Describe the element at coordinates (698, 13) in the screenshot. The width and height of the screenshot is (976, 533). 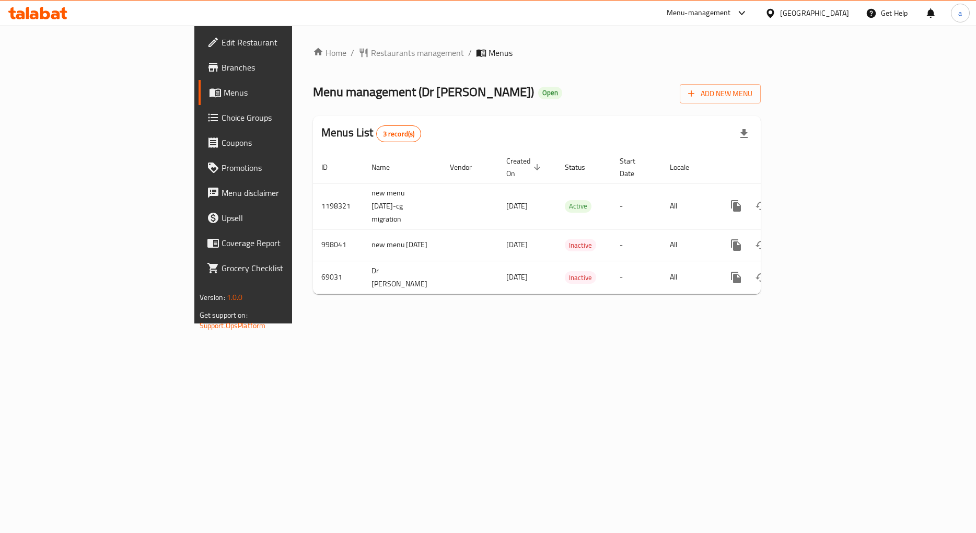
I see `div: Menu-management` at that location.